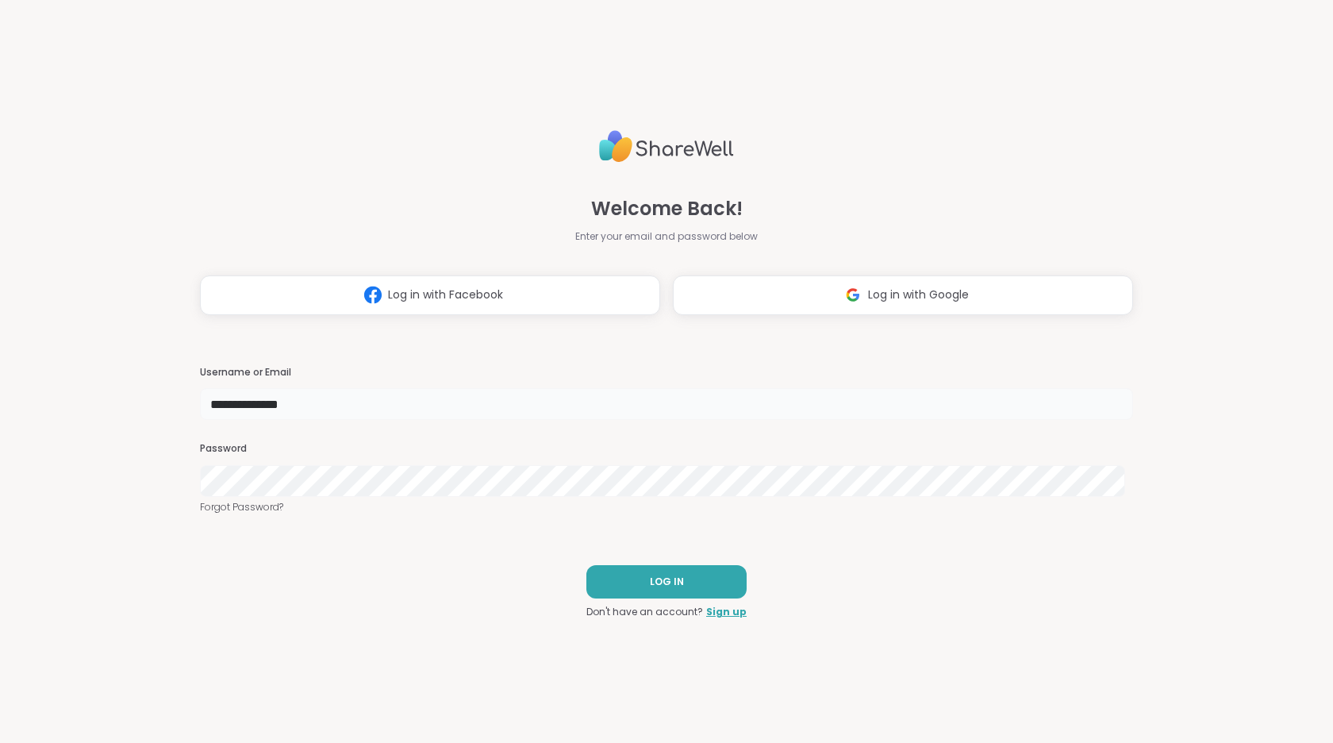 This screenshot has width=1333, height=743. What do you see at coordinates (667, 582) in the screenshot?
I see `span: LOG IN` at bounding box center [667, 582].